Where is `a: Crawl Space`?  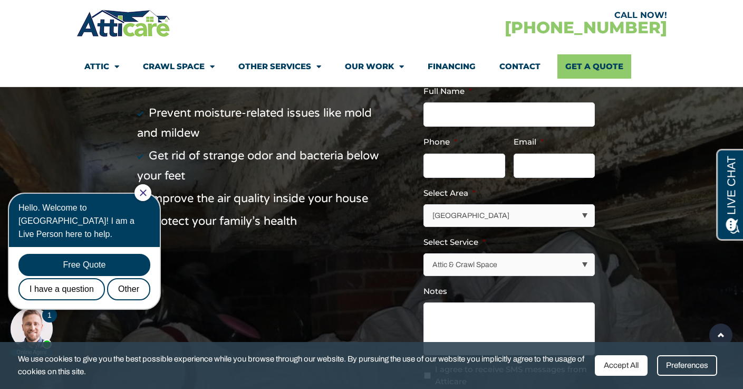 a: Crawl Space is located at coordinates (179, 66).